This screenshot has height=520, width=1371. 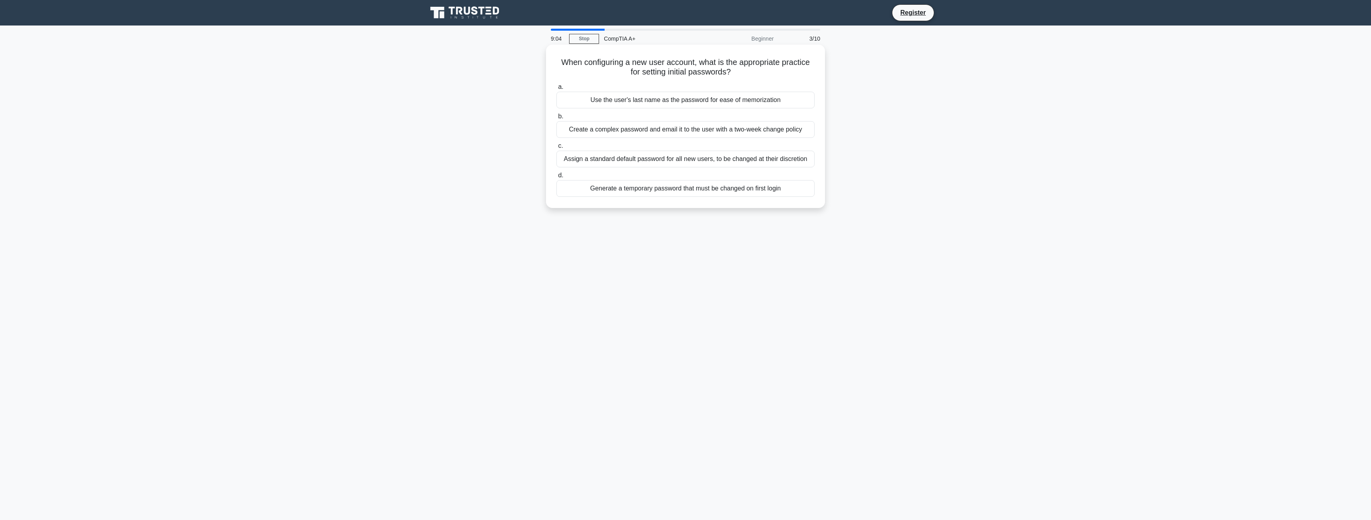 I want to click on div: Generate a temporary password that must be changed on first login, so click(x=685, y=189).